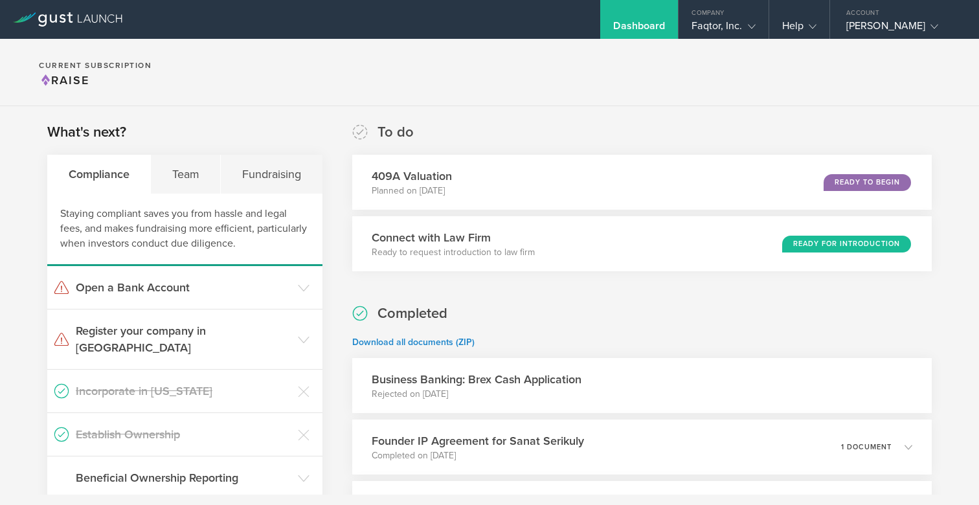  What do you see at coordinates (412, 313) in the screenshot?
I see `h2: Completed` at bounding box center [412, 313].